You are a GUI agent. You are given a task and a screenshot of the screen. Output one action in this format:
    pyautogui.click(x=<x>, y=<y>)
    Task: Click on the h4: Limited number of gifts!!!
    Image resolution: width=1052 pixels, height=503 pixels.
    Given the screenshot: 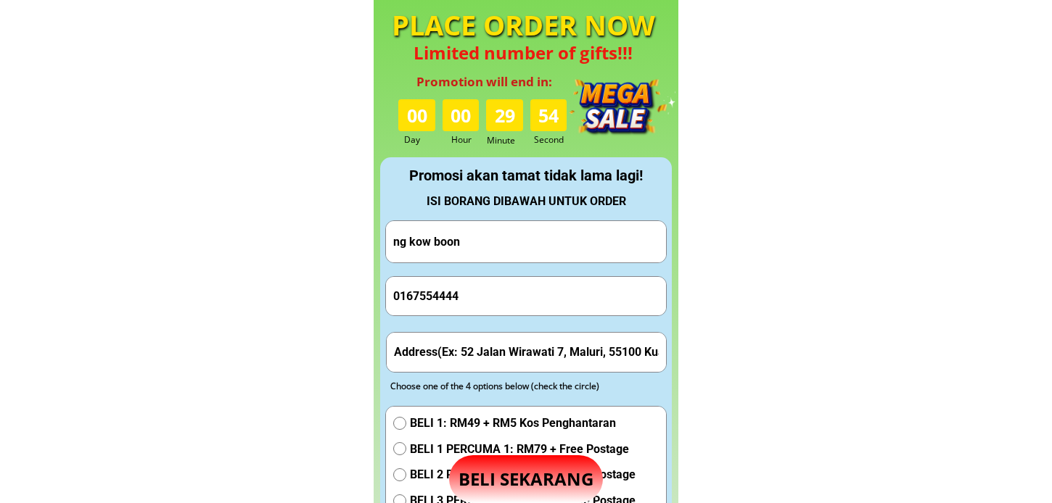 What is the action you would take?
    pyautogui.click(x=523, y=53)
    